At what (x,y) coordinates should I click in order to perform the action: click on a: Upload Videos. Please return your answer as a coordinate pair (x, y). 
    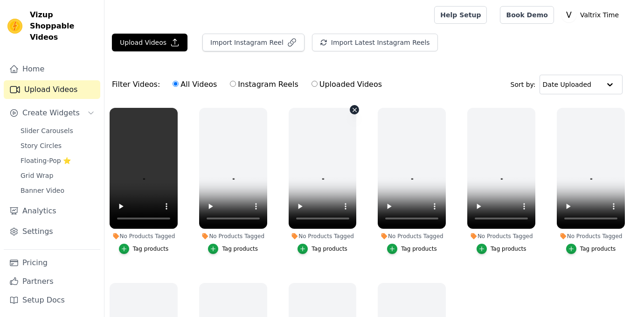
    Looking at the image, I should click on (52, 90).